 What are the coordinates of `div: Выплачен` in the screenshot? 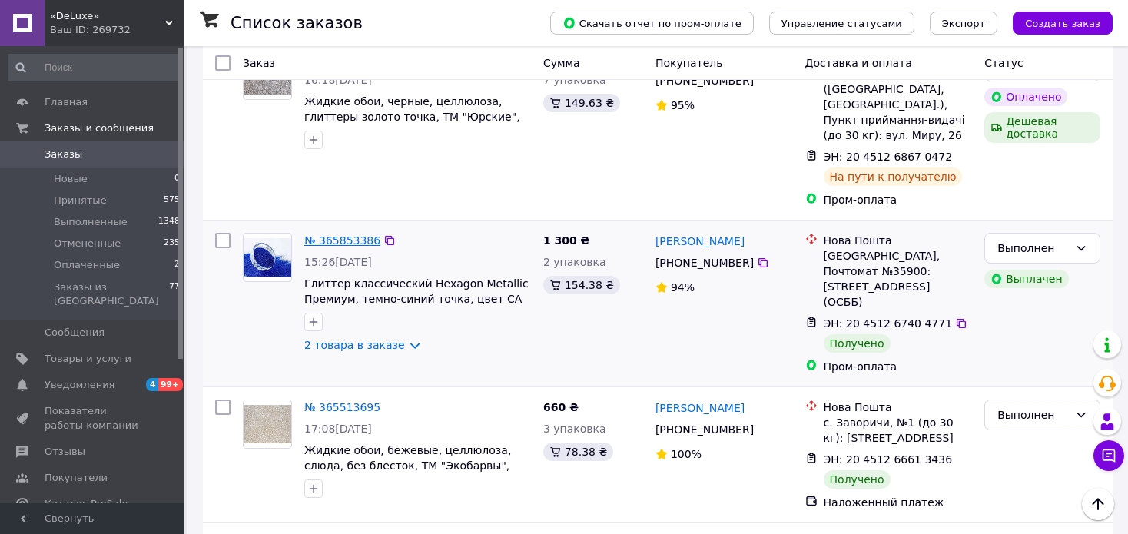 It's located at (1025, 279).